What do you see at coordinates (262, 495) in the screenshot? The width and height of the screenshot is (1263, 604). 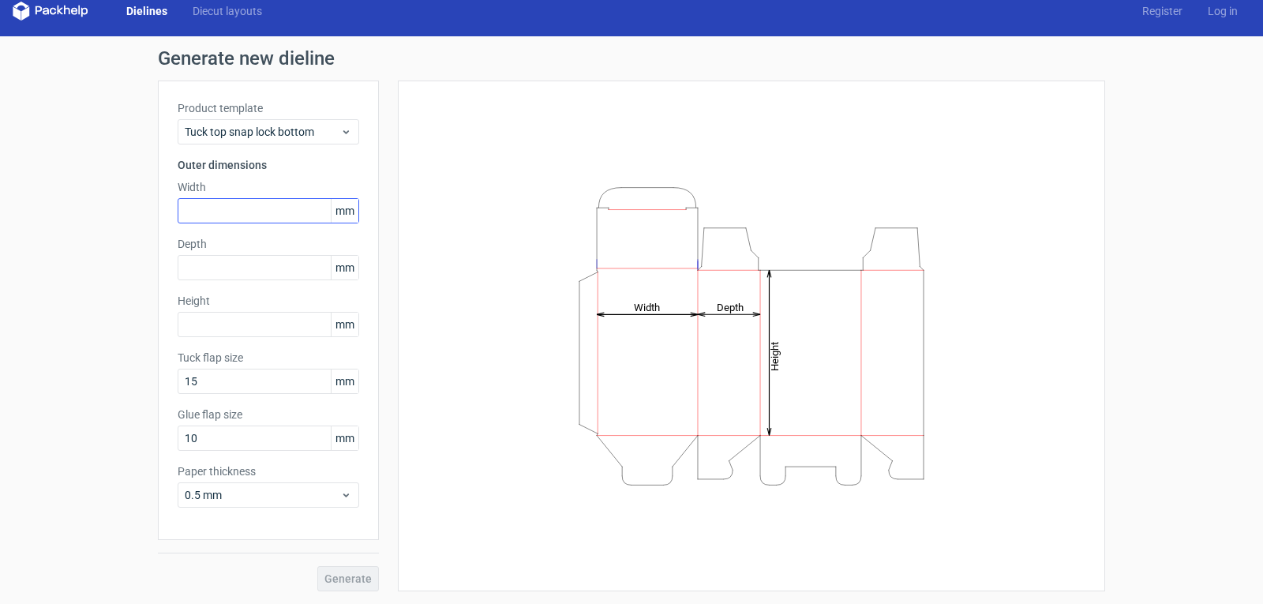 I see `span: 0.5 mm` at bounding box center [262, 495].